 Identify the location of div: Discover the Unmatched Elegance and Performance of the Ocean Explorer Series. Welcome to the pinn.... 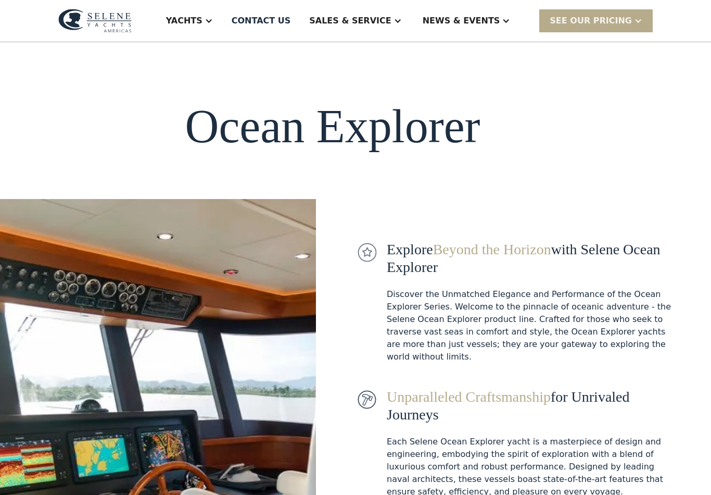
(530, 325).